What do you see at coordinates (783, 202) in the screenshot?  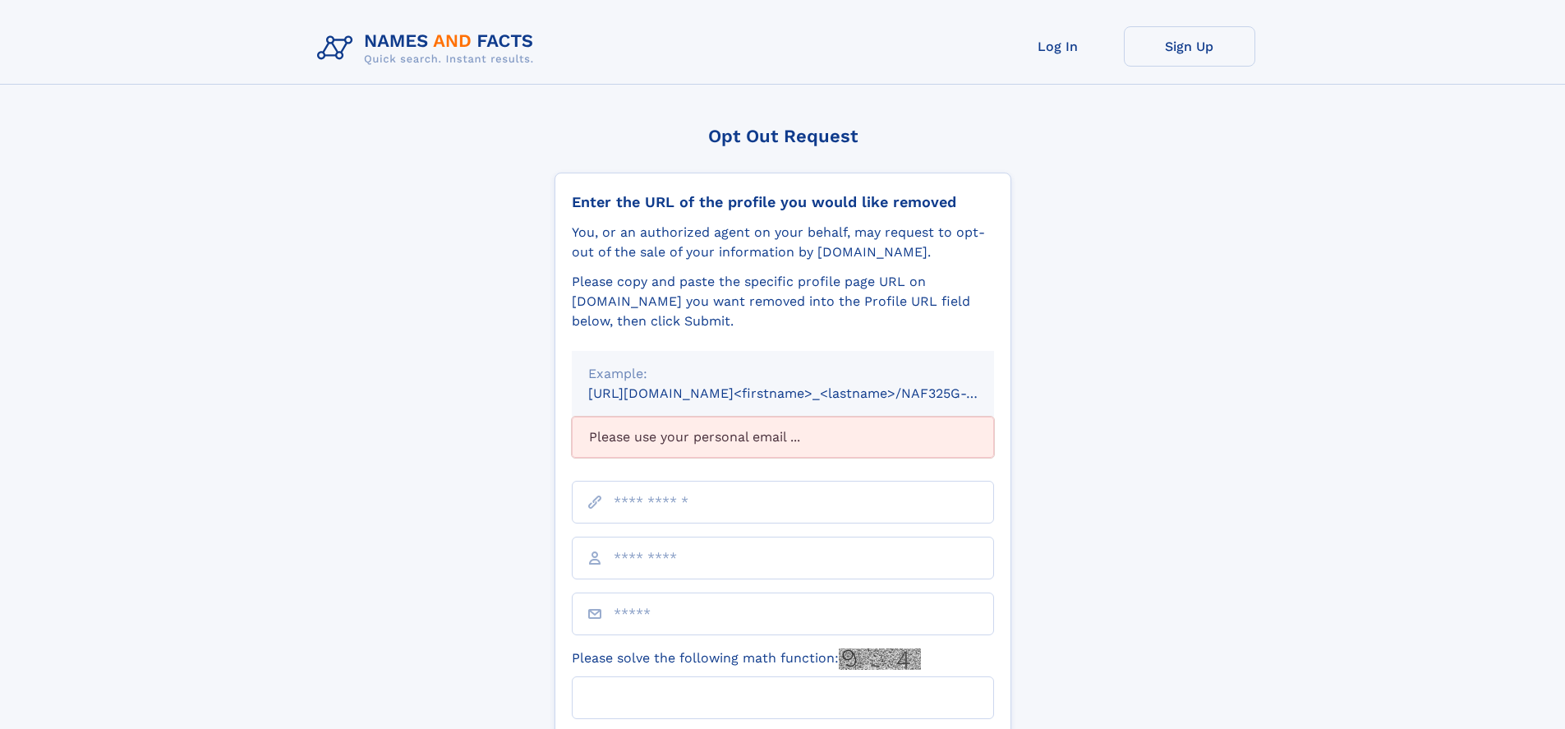 I see `div: Enter the URL of the profile you would like removed` at bounding box center [783, 202].